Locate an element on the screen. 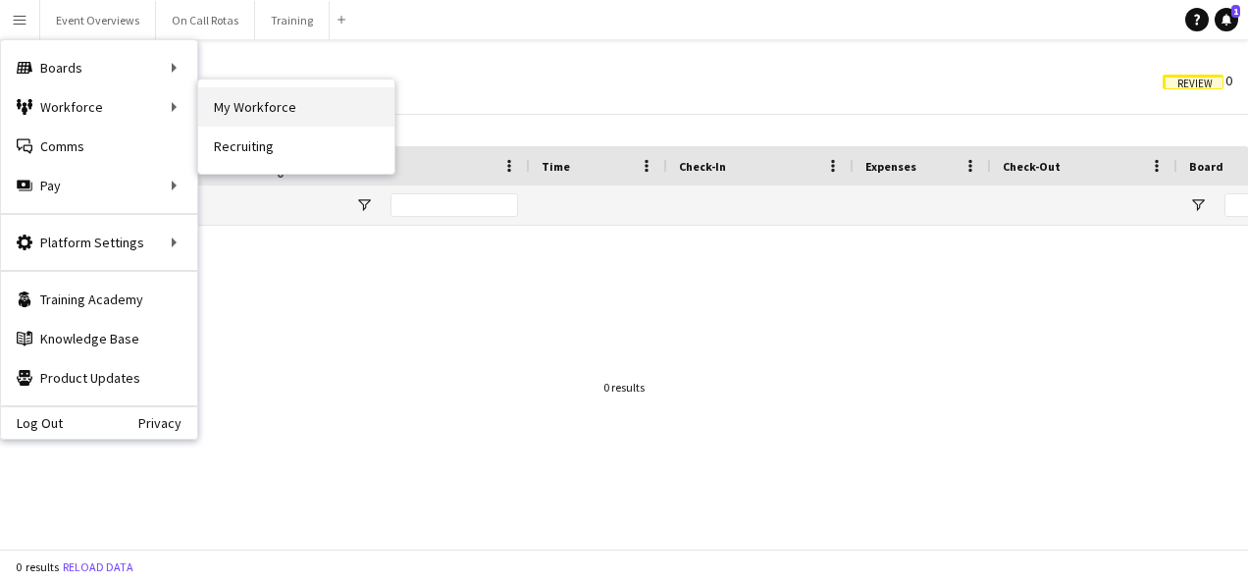 The height and width of the screenshot is (583, 1248). a: Knowledge Base is located at coordinates (99, 338).